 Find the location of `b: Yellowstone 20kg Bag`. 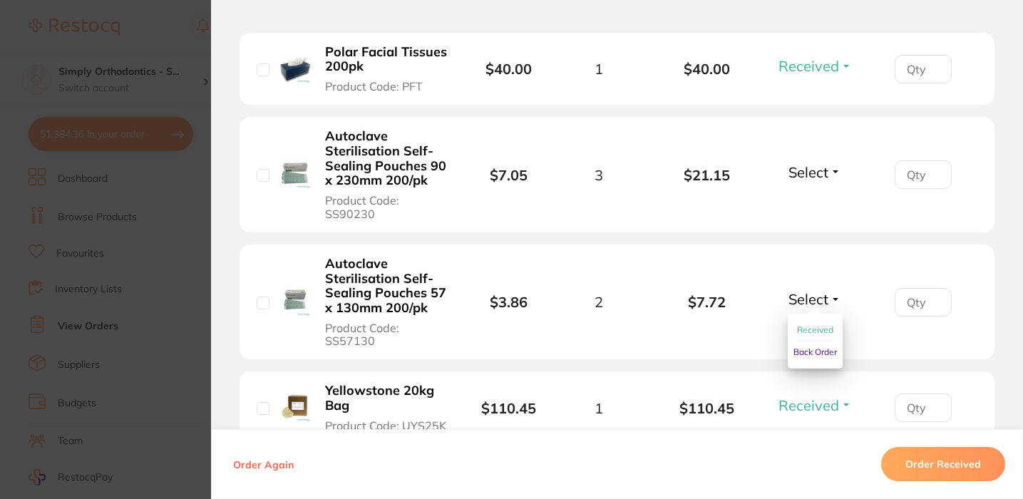

b: Yellowstone 20kg Bag is located at coordinates (386, 398).